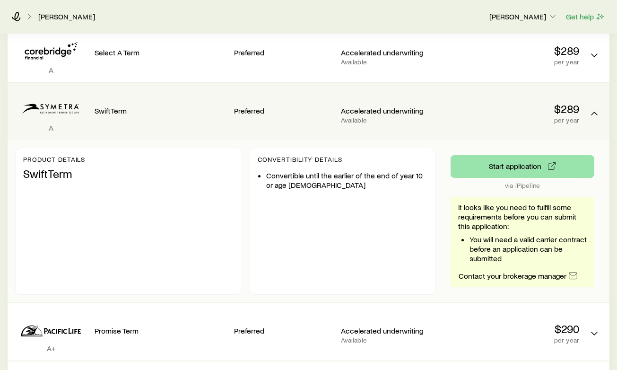  I want to click on p: via iPipeline, so click(523, 185).